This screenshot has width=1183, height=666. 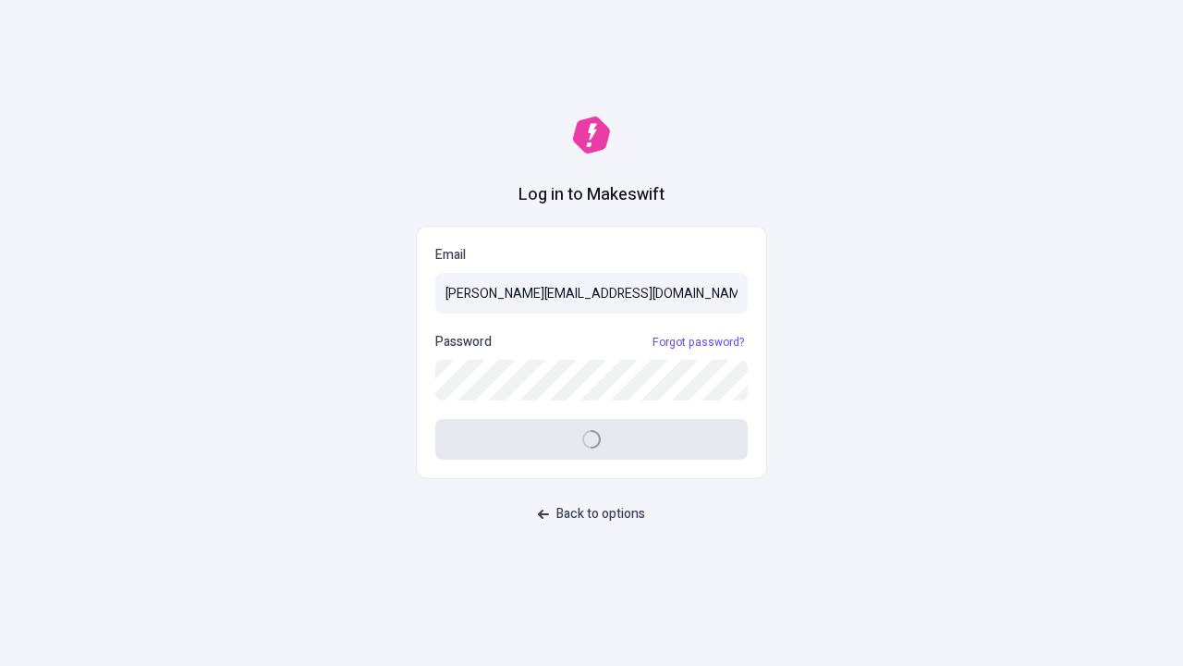 I want to click on a: Forgot password?, so click(x=698, y=342).